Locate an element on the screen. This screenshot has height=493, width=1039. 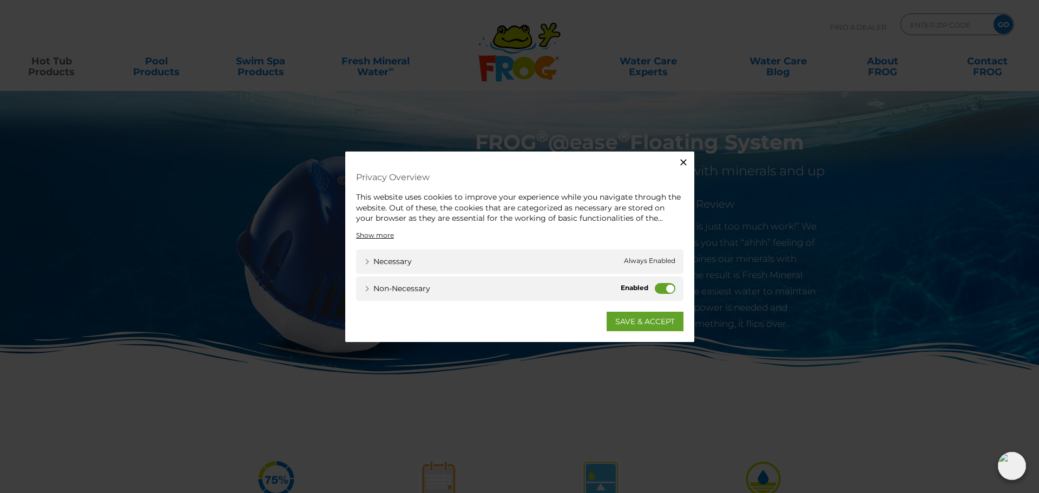
h4: Privacy Overview is located at coordinates (519, 177).